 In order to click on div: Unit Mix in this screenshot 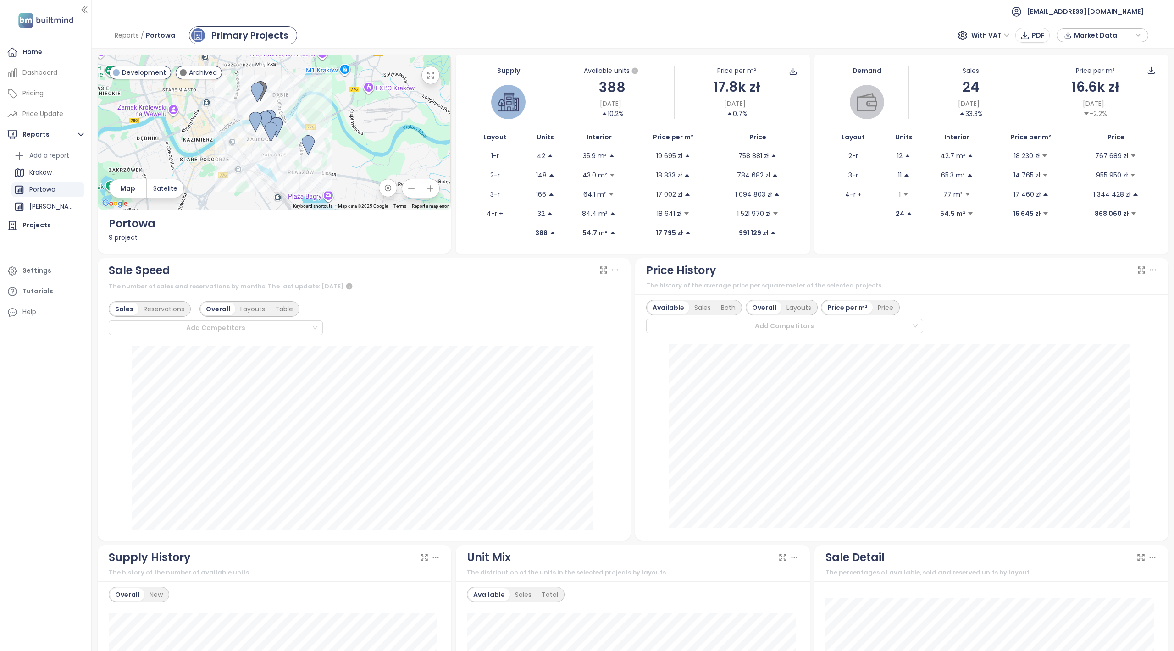, I will do `click(489, 557)`.